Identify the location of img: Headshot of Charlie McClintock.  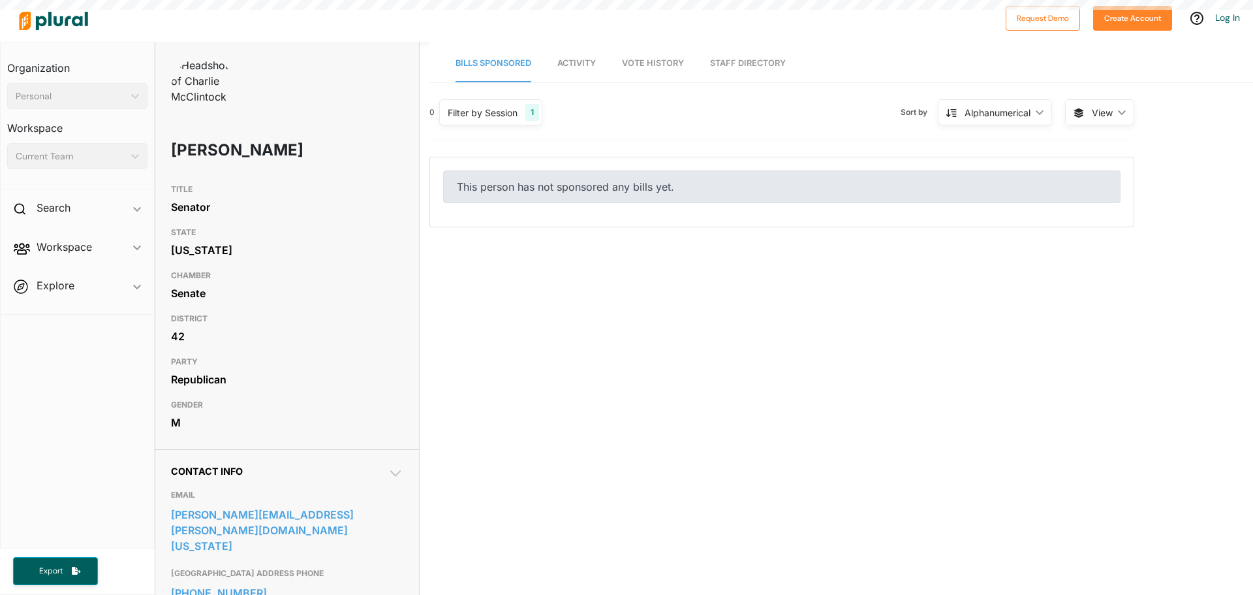
(204, 81).